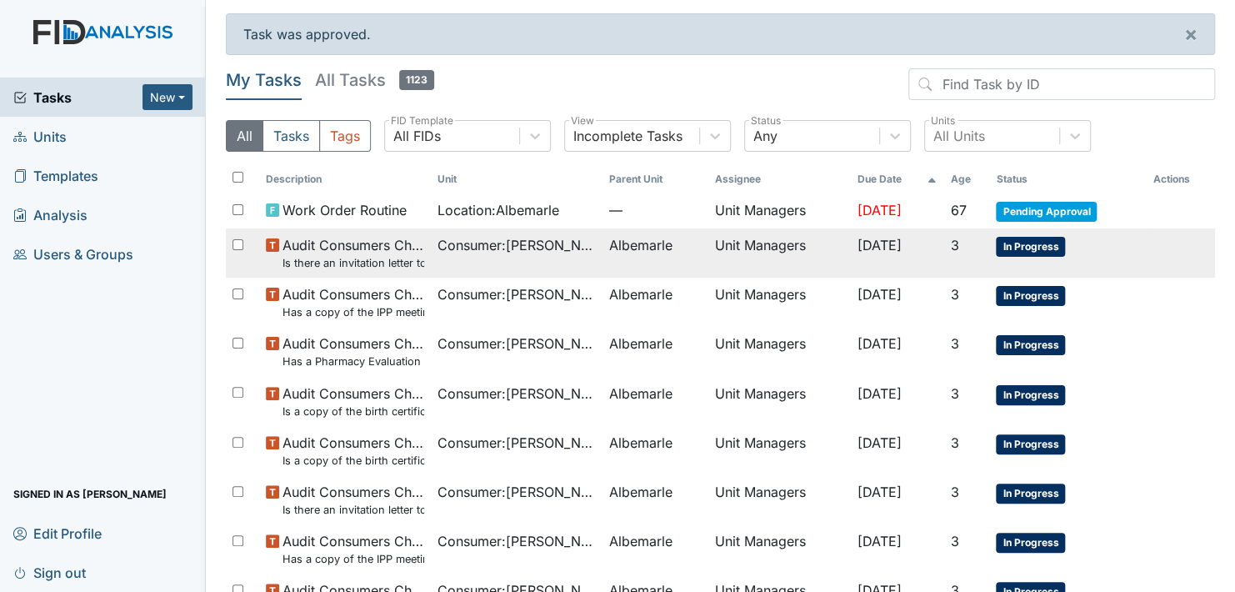  Describe the element at coordinates (263, 80) in the screenshot. I see `h5: My Tasks` at that location.